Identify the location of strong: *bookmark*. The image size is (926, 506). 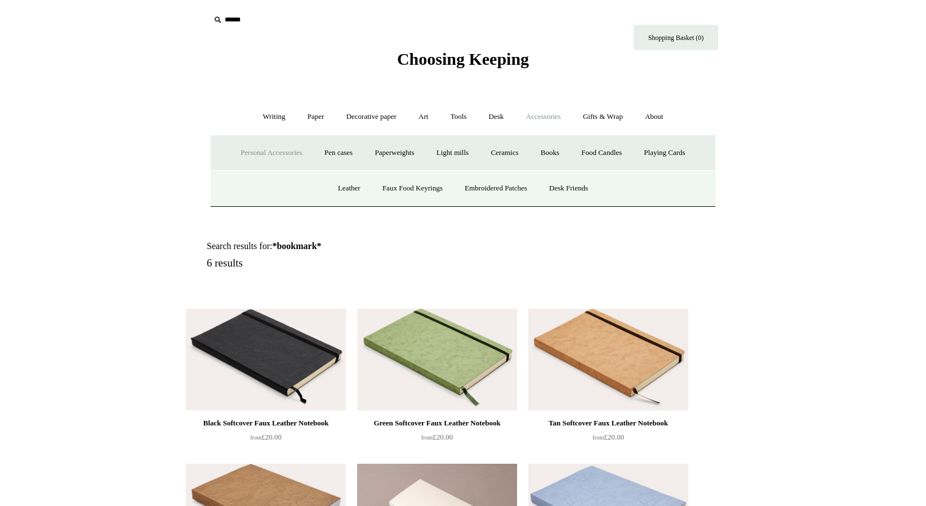
(296, 245).